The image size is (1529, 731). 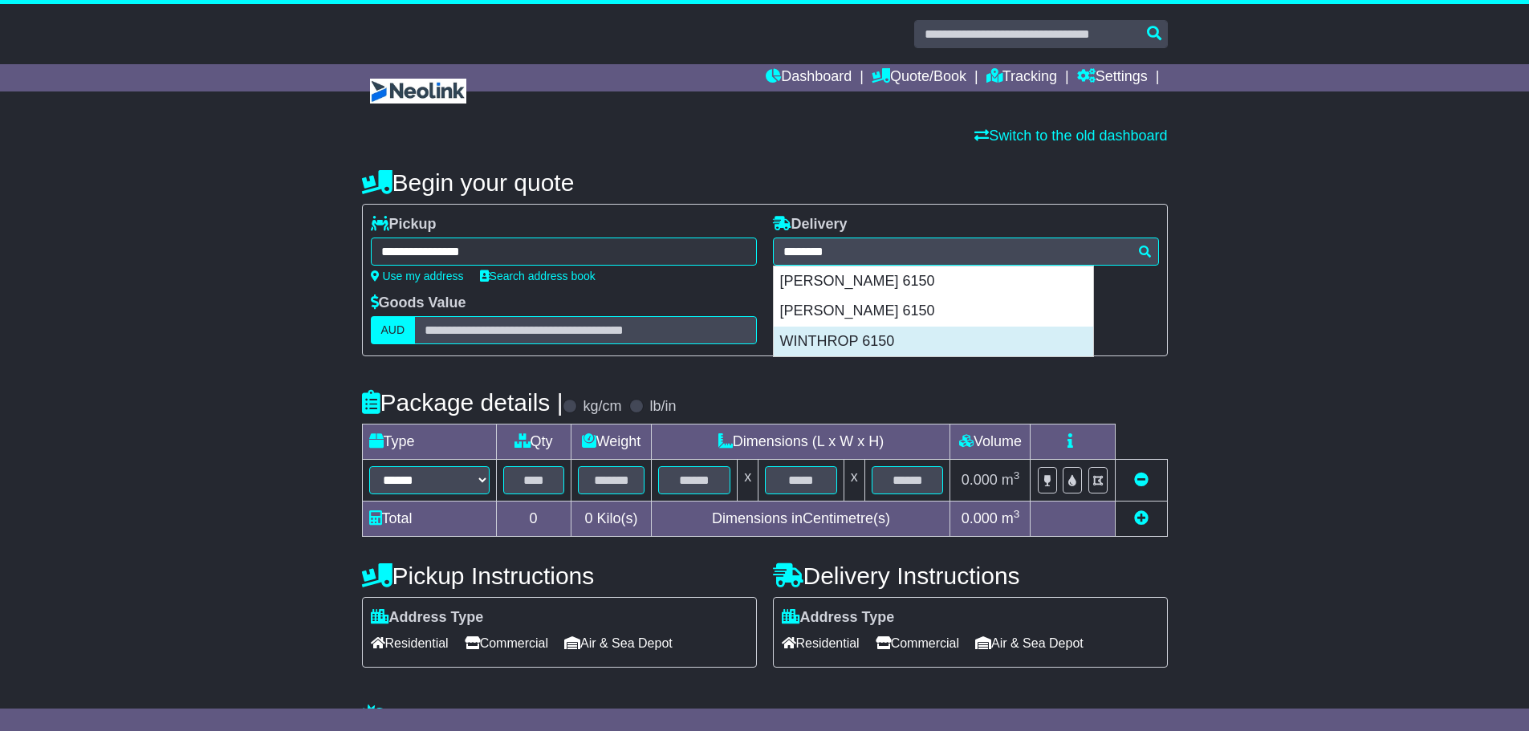 I want to click on label: Pickup, so click(x=404, y=225).